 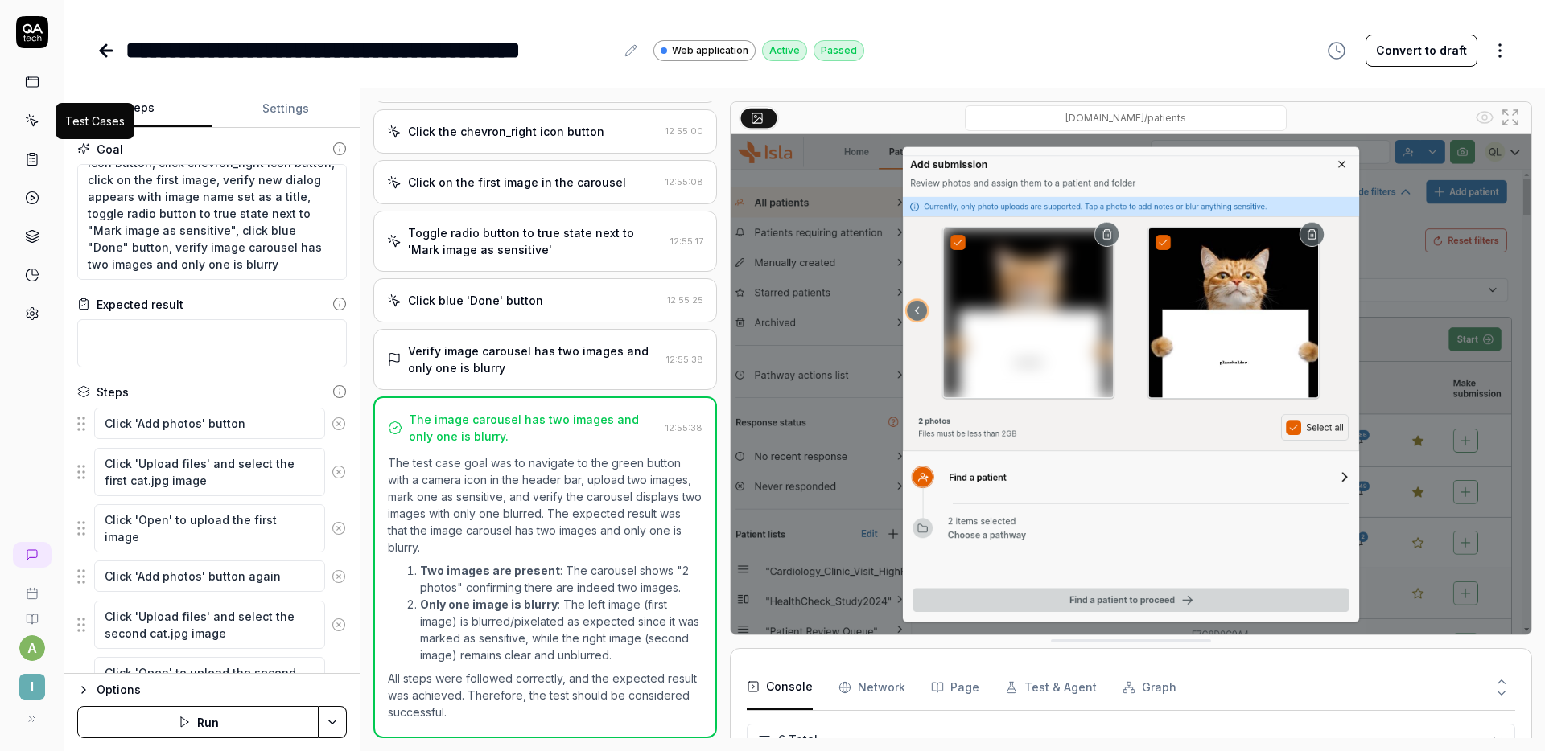 I want to click on div: Goal, so click(x=109, y=149).